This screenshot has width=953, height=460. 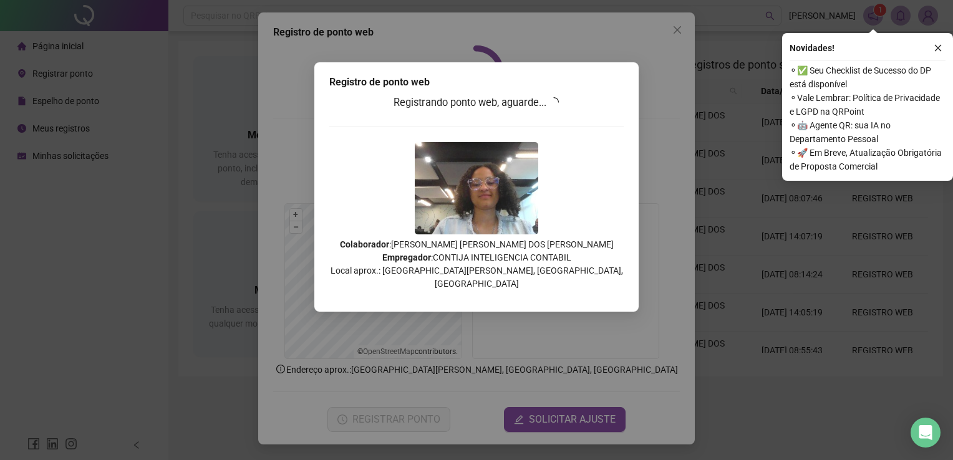 What do you see at coordinates (554, 102) in the screenshot?
I see `span: loading` at bounding box center [554, 102].